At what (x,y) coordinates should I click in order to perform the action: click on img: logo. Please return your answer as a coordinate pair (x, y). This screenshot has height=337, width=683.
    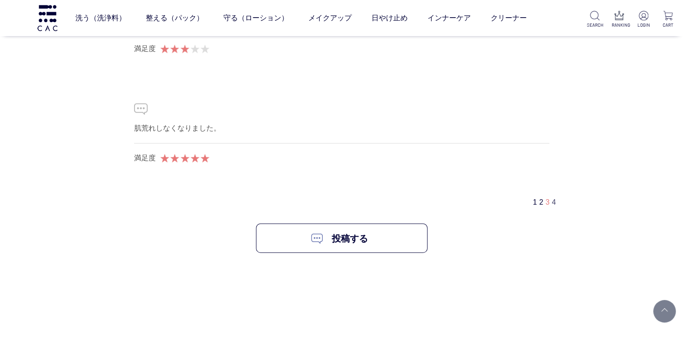
    Looking at the image, I should click on (47, 18).